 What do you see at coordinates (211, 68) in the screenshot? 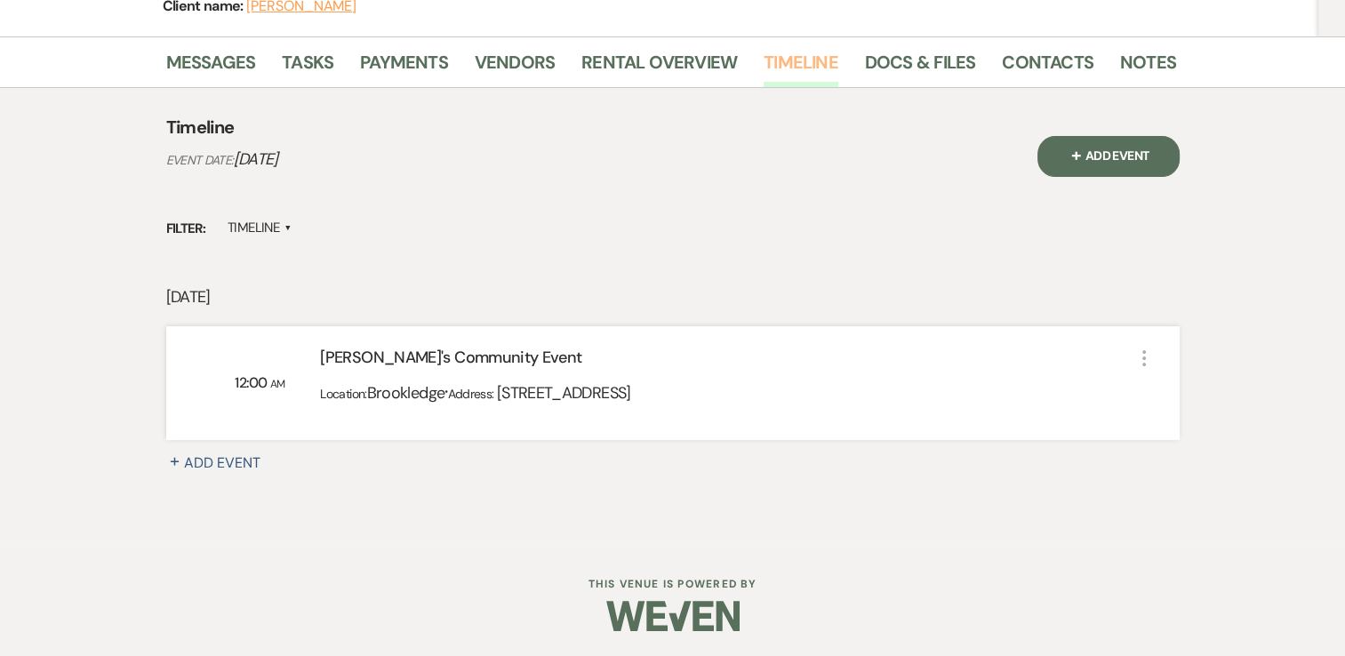
I see `a: Messages` at bounding box center [211, 68].